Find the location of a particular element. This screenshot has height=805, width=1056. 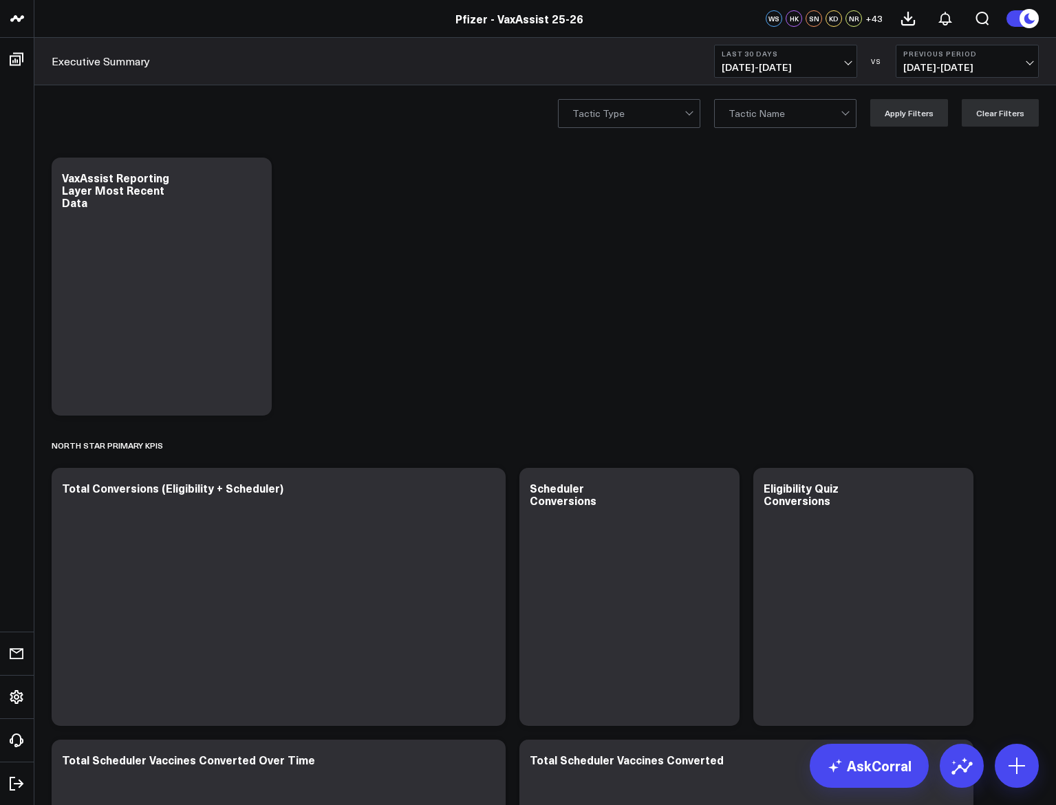

a: Executive Summary is located at coordinates (100, 61).